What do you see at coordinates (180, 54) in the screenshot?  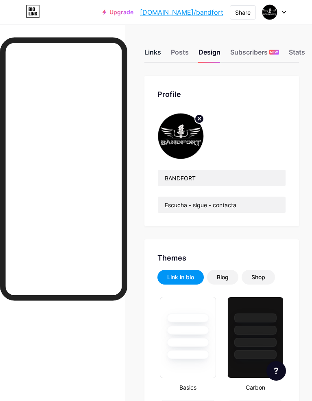 I see `div: Posts` at bounding box center [180, 54].